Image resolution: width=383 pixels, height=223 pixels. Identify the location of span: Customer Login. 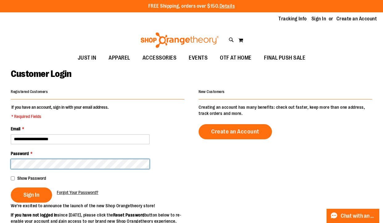
(41, 74).